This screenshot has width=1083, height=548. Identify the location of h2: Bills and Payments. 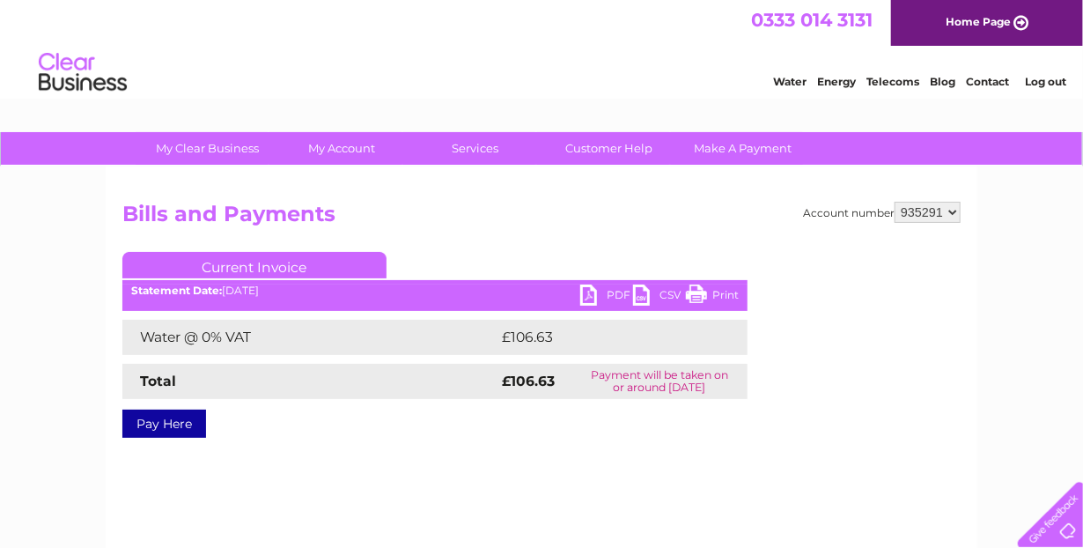
(542, 218).